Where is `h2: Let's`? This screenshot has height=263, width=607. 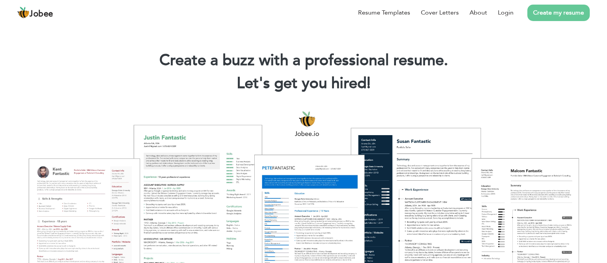
h2: Let's is located at coordinates (303, 83).